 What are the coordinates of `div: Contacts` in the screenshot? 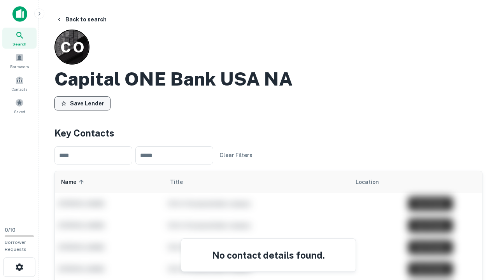 It's located at (19, 83).